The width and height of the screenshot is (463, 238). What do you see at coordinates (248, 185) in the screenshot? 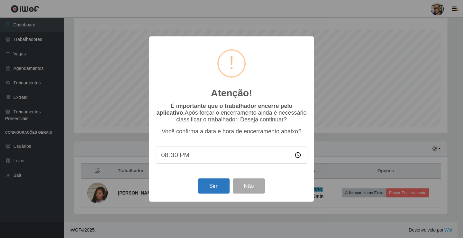
I see `button: Não` at bounding box center [248, 185].